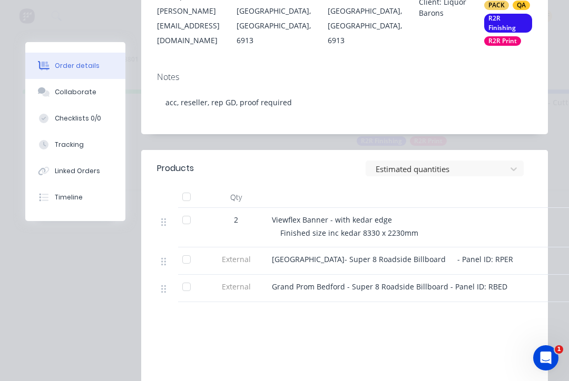 The image size is (569, 381). Describe the element at coordinates (236, 198) in the screenshot. I see `div: Qty` at that location.